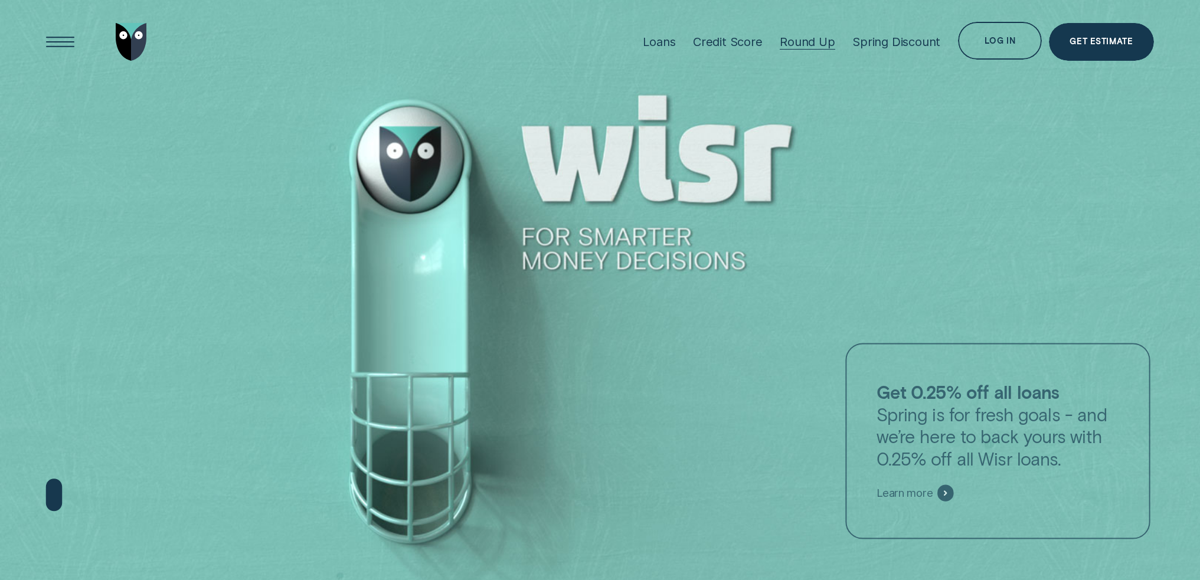 The image size is (1200, 580). I want to click on div: Credit Score, so click(728, 41).